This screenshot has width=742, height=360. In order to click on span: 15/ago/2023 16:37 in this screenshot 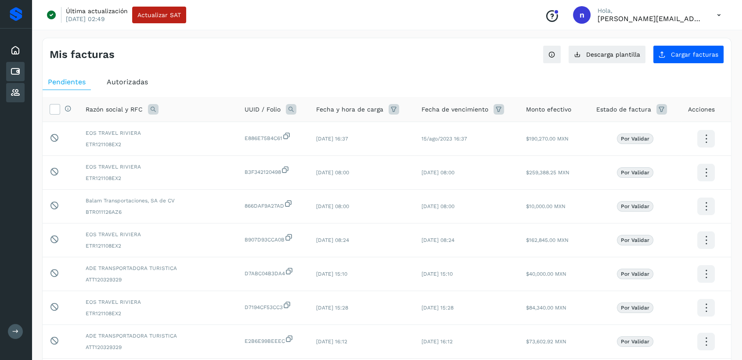, I will do `click(444, 139)`.